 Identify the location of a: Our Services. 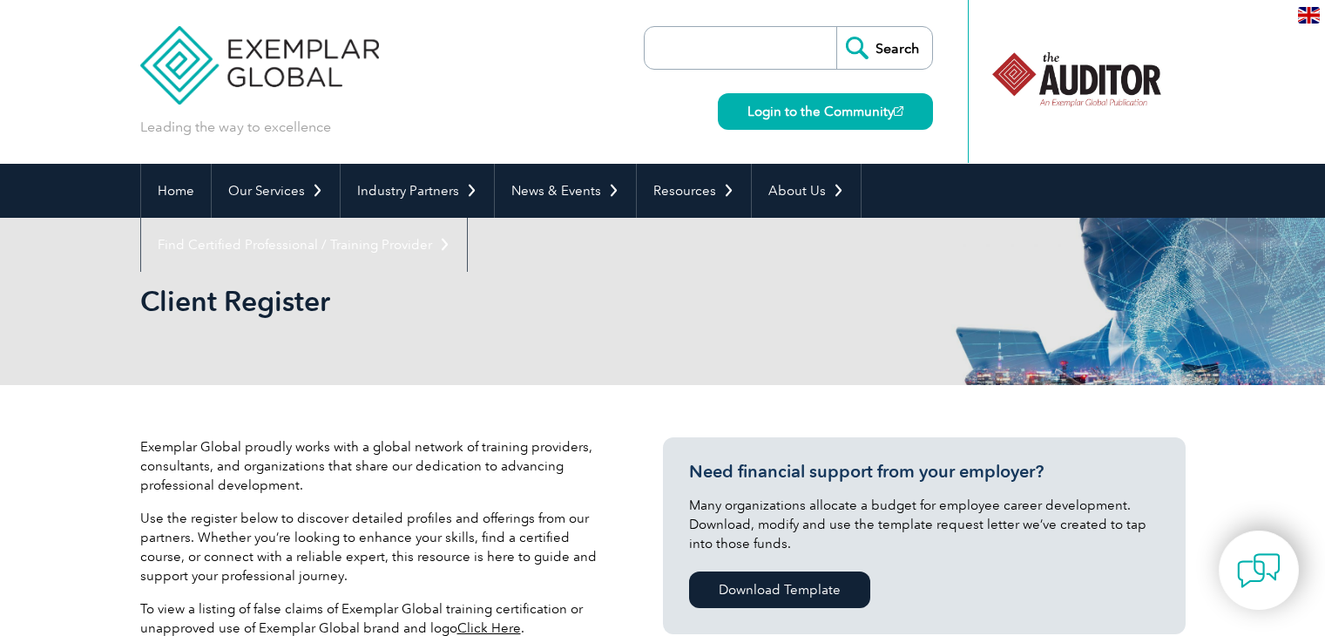
(275, 191).